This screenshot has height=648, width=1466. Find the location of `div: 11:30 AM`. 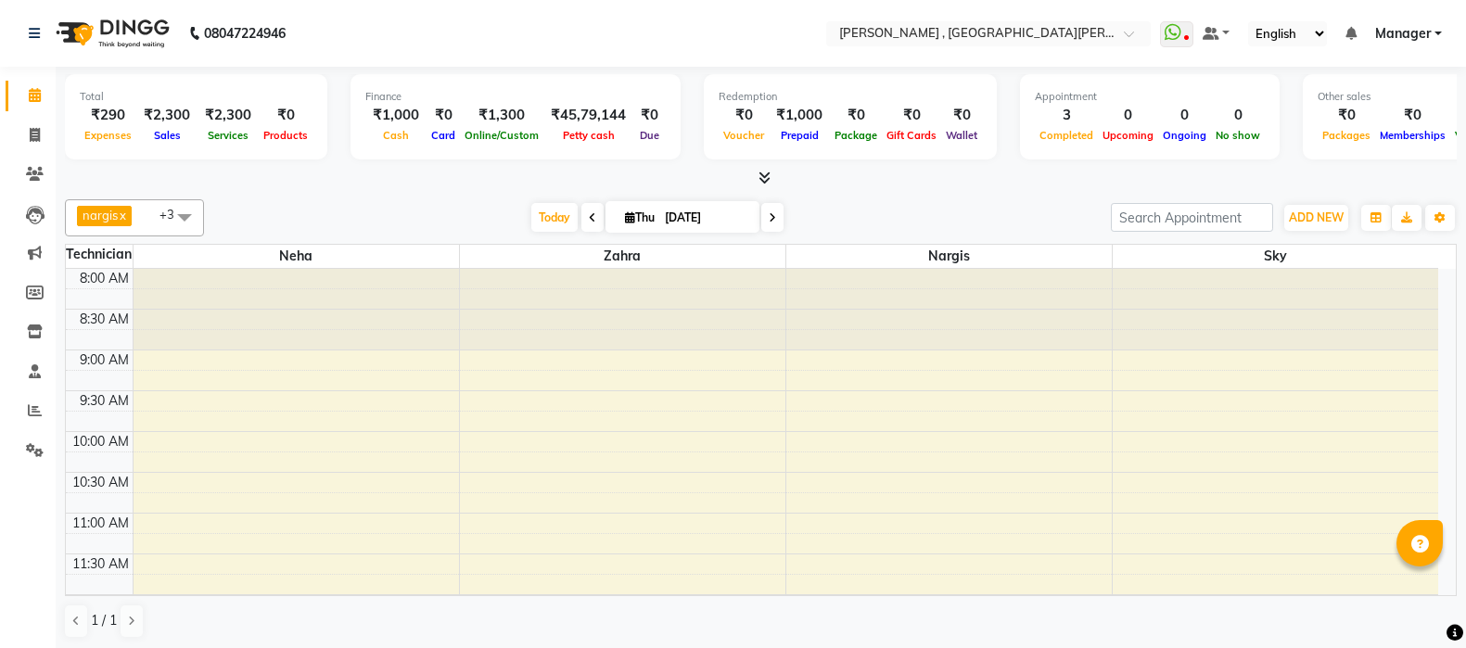

div: 11:30 AM is located at coordinates (100, 564).